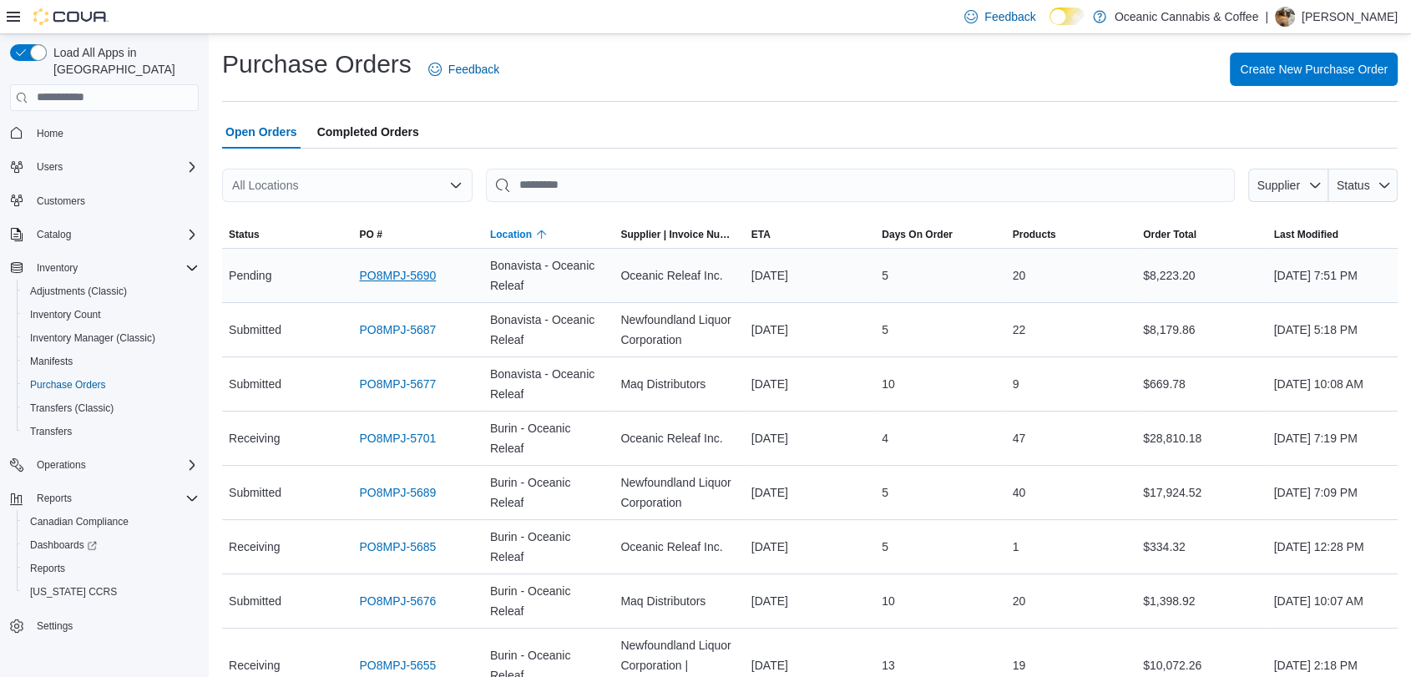 This screenshot has height=677, width=1411. Describe the element at coordinates (1202, 384) in the screenshot. I see `div: $669.78` at that location.